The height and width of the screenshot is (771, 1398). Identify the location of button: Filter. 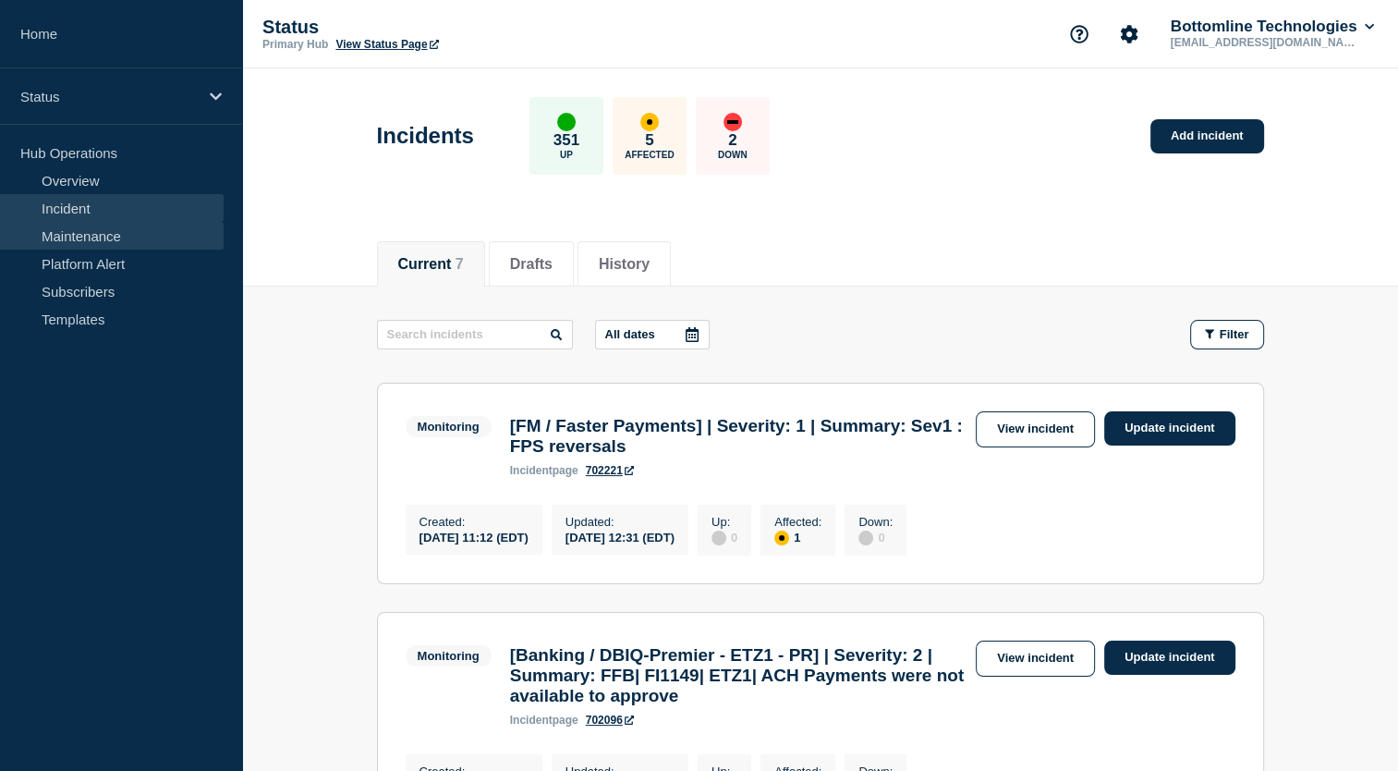
(1227, 335).